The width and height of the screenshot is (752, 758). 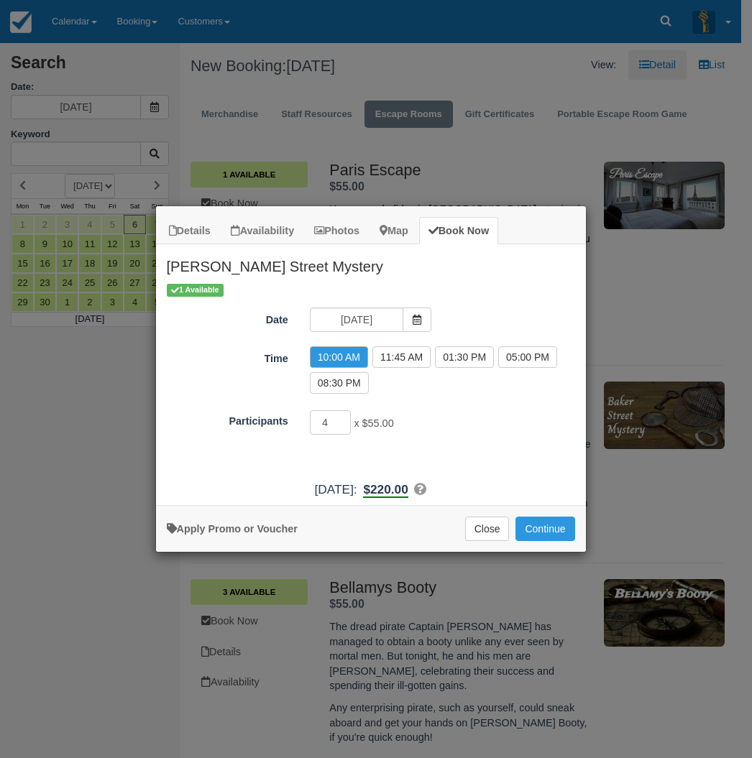 I want to click on span: x $55.00, so click(x=373, y=424).